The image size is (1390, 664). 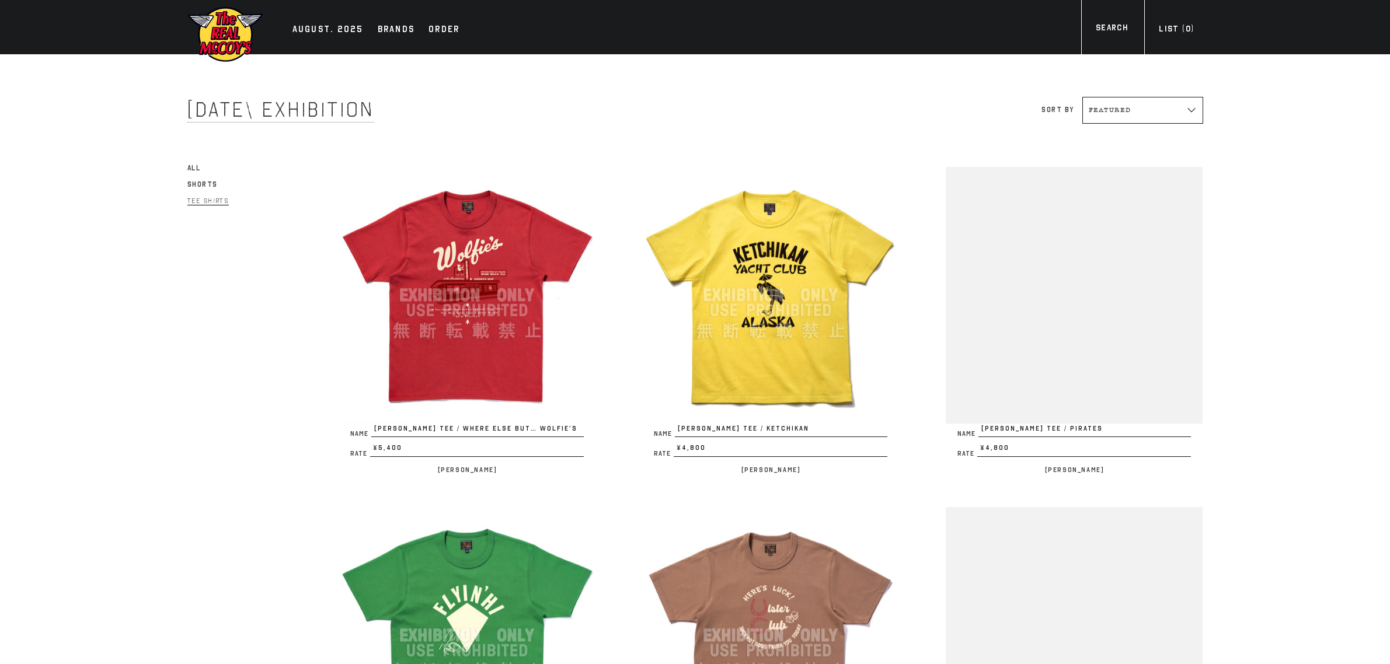 What do you see at coordinates (208, 201) in the screenshot?
I see `span: Tee Shirts` at bounding box center [208, 201].